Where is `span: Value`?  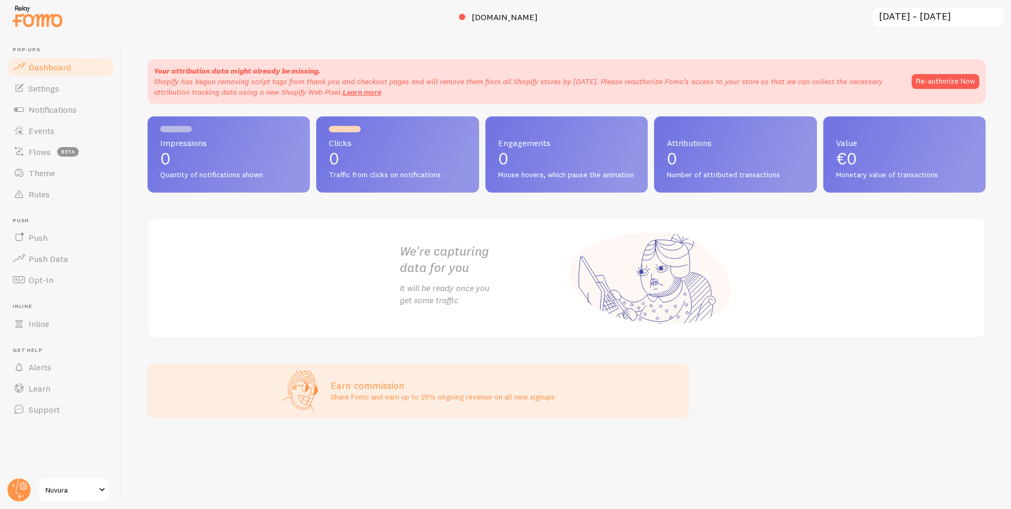 span: Value is located at coordinates (904, 143).